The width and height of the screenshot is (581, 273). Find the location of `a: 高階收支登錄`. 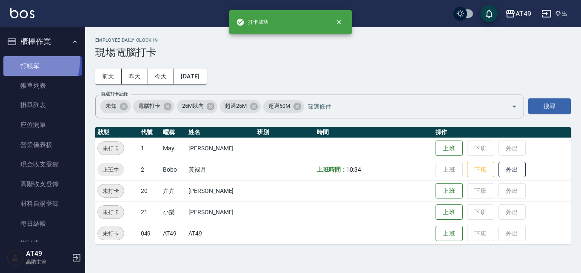

a: 高階收支登錄 is located at coordinates (43, 184).